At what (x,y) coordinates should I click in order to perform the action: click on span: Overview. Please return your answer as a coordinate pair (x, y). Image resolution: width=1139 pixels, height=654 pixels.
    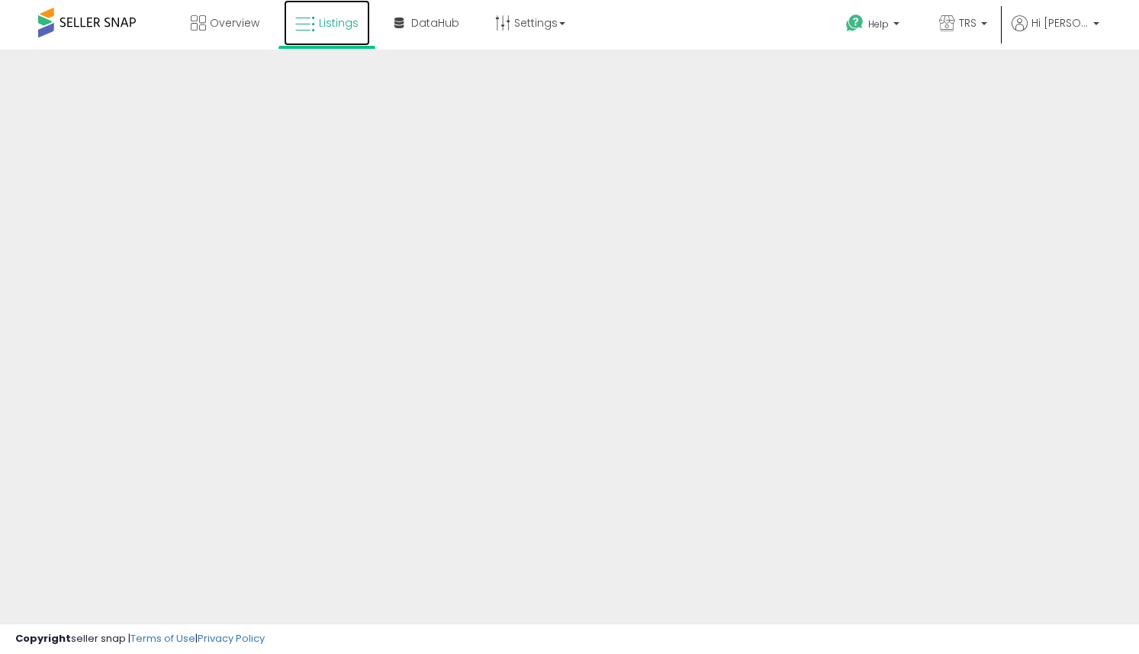
    Looking at the image, I should click on (234, 23).